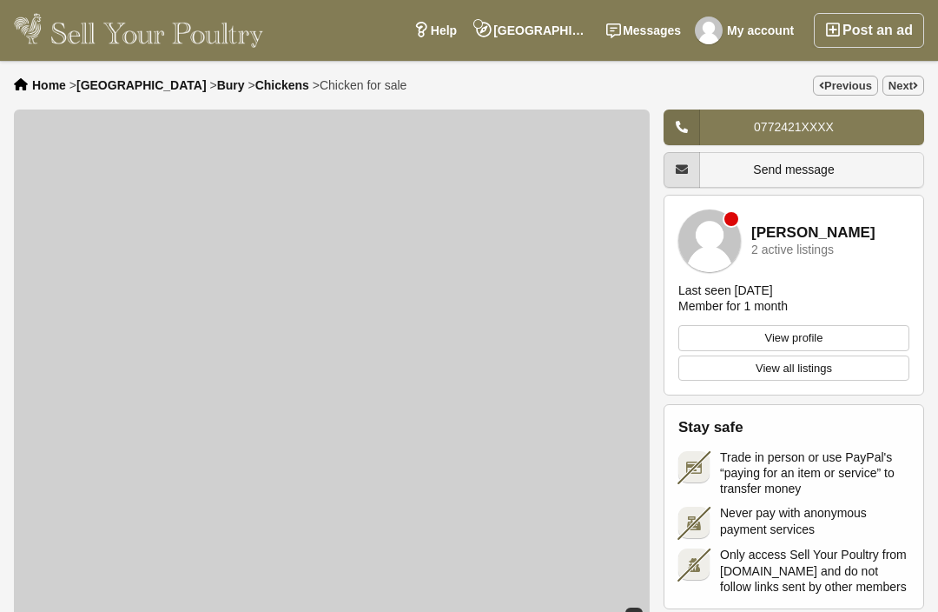 Image resolution: width=938 pixels, height=612 pixels. What do you see at coordinates (793, 169) in the screenshot?
I see `span: Send message` at bounding box center [793, 169].